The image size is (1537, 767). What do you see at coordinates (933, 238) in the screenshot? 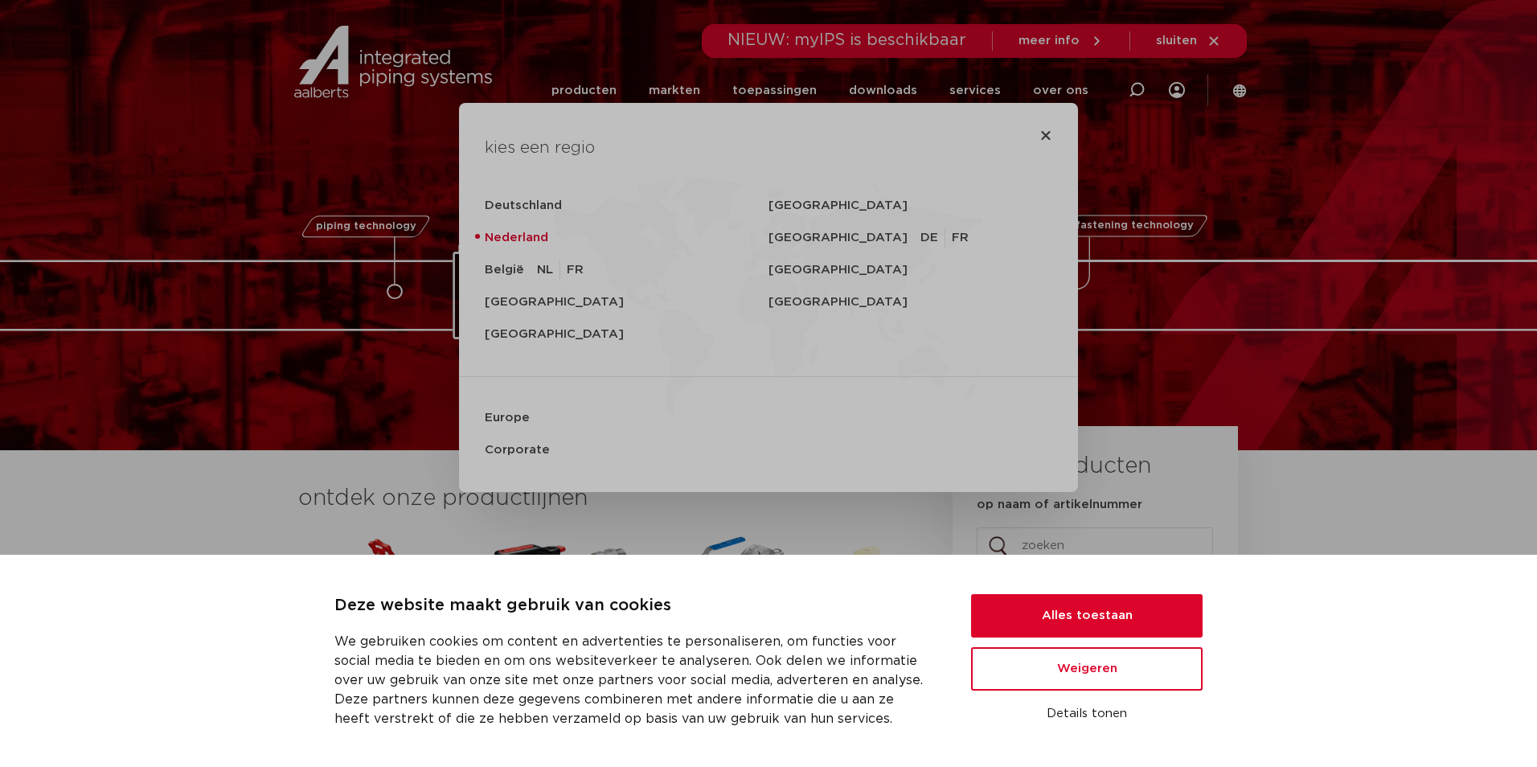
I see `a: DE` at bounding box center [933, 238].